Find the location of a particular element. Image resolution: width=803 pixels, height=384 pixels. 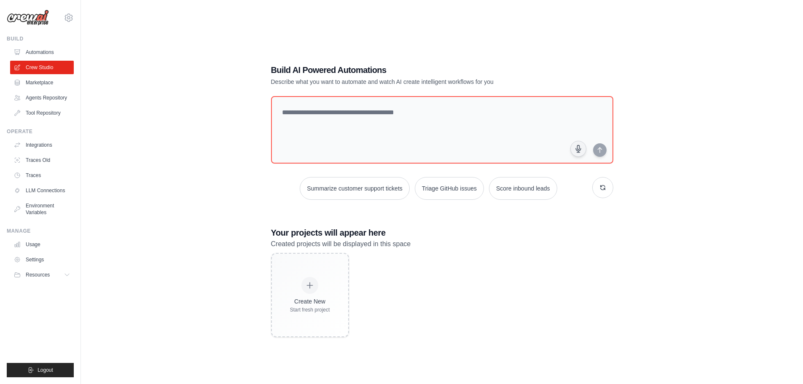

a: Marketplace is located at coordinates (42, 83).